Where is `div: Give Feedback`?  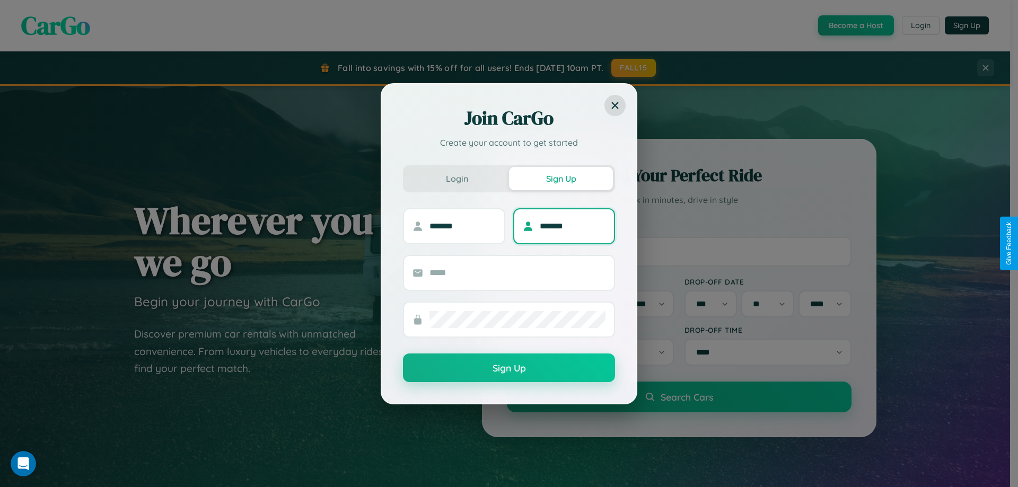
div: Give Feedback is located at coordinates (1009, 243).